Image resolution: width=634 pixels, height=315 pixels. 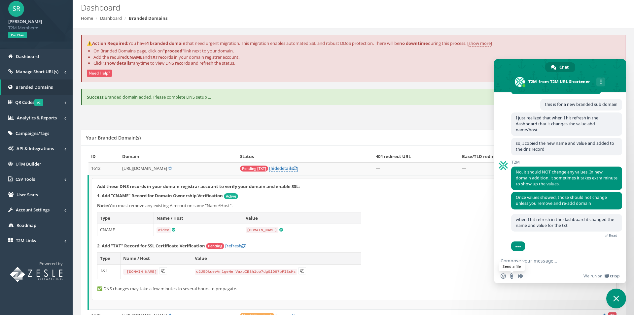 I want to click on span: We run on, so click(x=592, y=276).